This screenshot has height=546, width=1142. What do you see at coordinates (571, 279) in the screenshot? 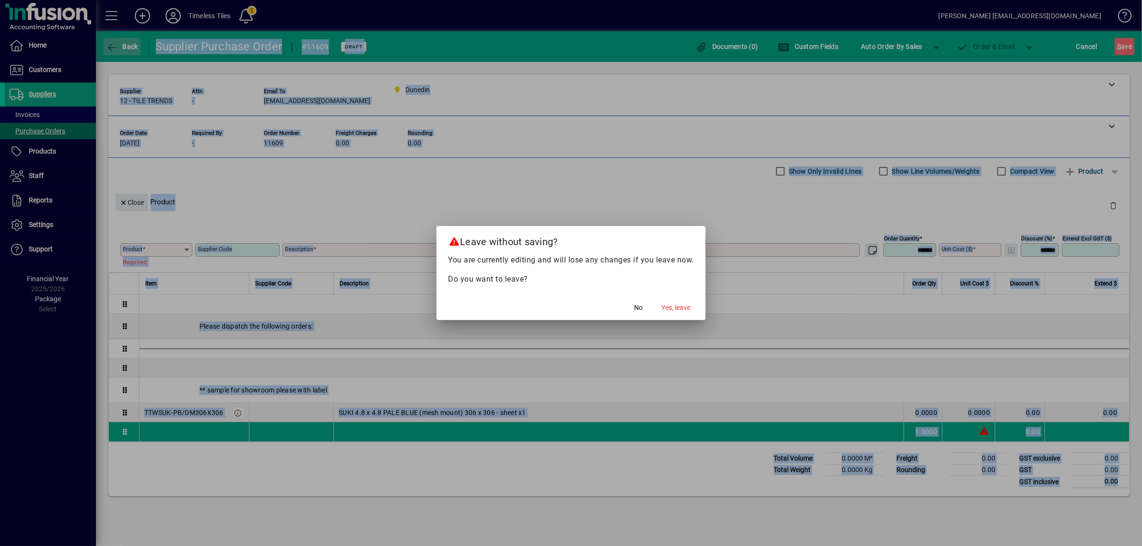
I see `p: Do you want to leave?` at bounding box center [571, 279].